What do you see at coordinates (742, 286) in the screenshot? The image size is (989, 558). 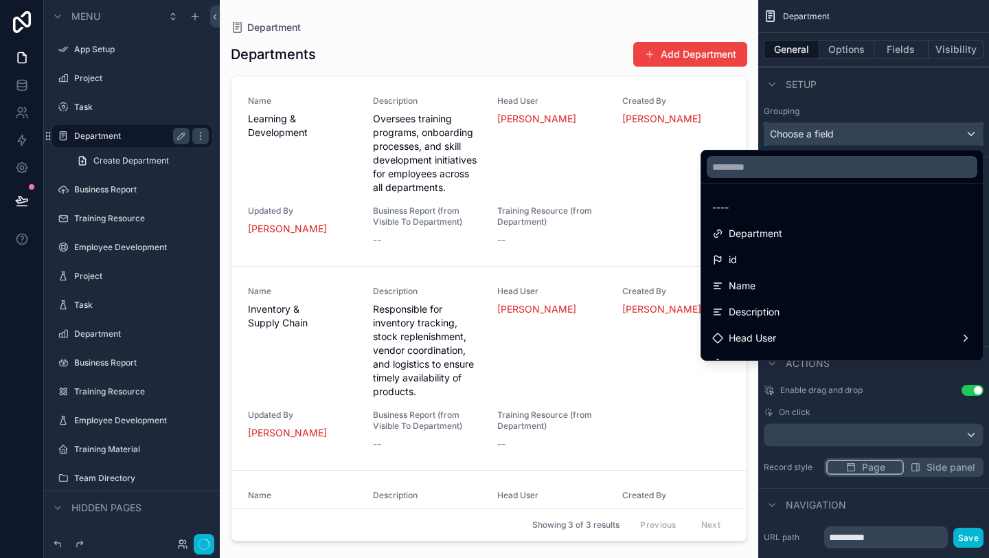 I see `span: Name` at bounding box center [742, 286].